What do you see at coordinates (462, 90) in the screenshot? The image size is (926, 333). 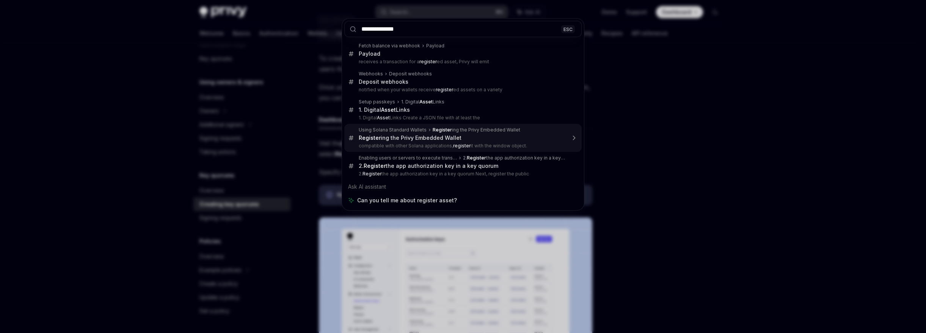 I see `p: notified when your wallets receive ed assets on a variety` at bounding box center [462, 90].